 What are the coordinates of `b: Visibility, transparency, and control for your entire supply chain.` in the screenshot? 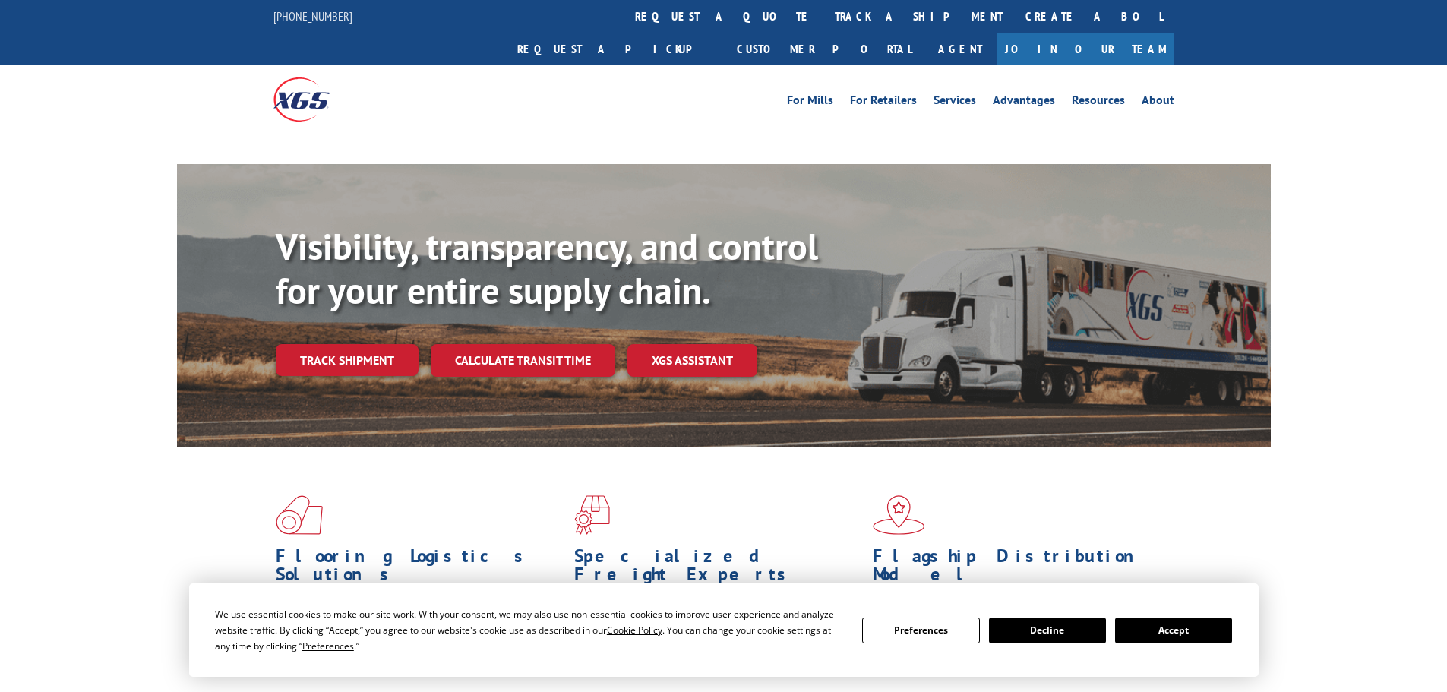 It's located at (547, 268).